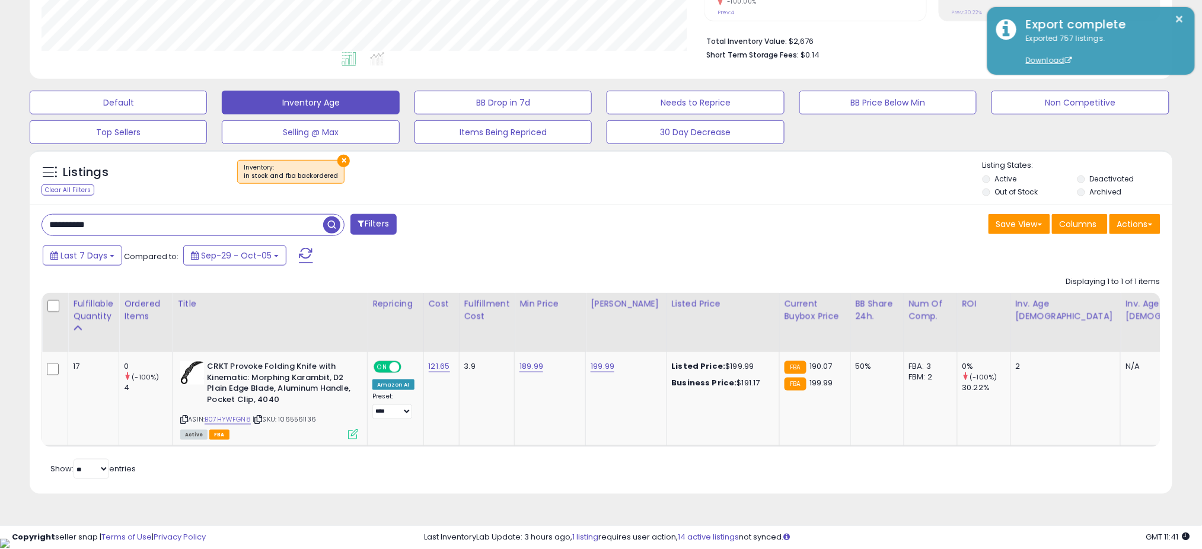  I want to click on div: Fulfillable Quantity, so click(93, 310).